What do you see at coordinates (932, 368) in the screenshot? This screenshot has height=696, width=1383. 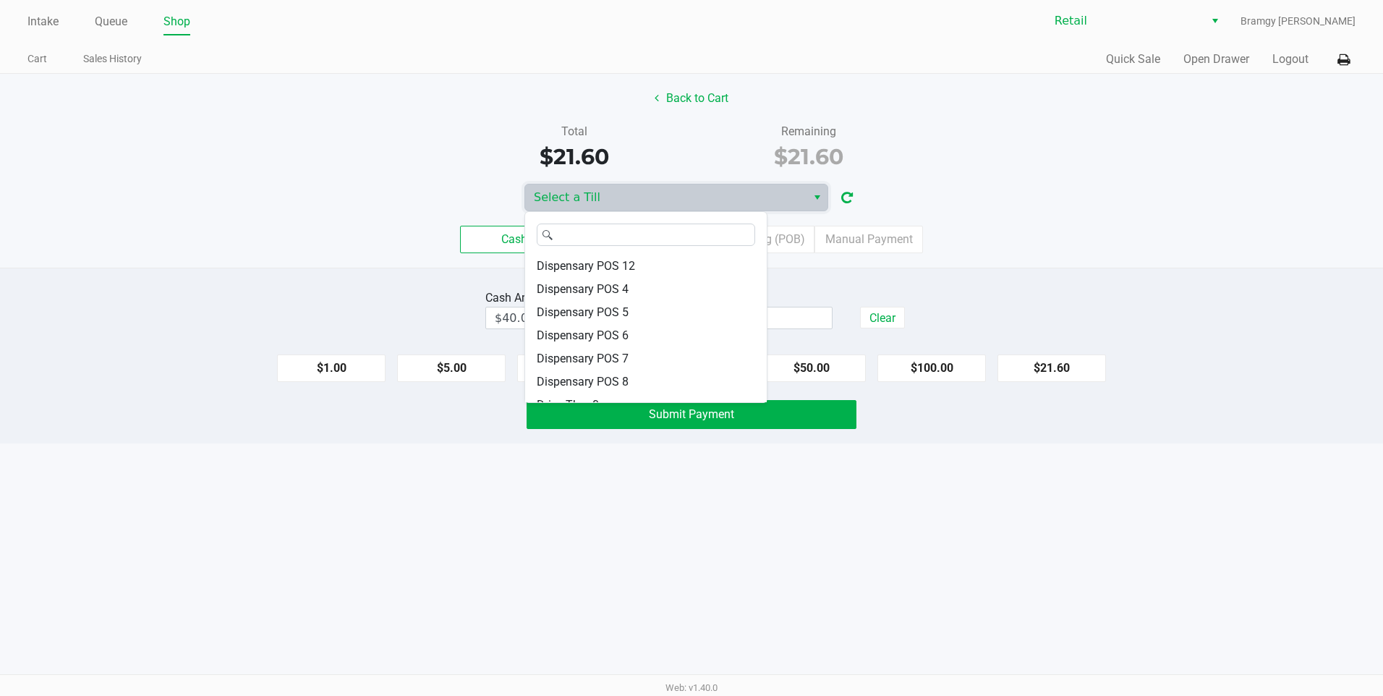 I see `button: $100.00` at bounding box center [932, 368].